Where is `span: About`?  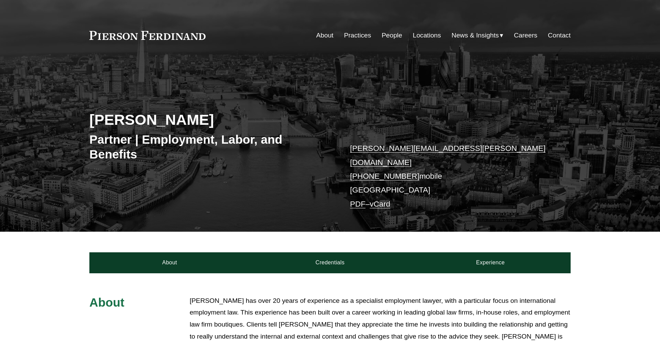
span: About is located at coordinates (107, 302).